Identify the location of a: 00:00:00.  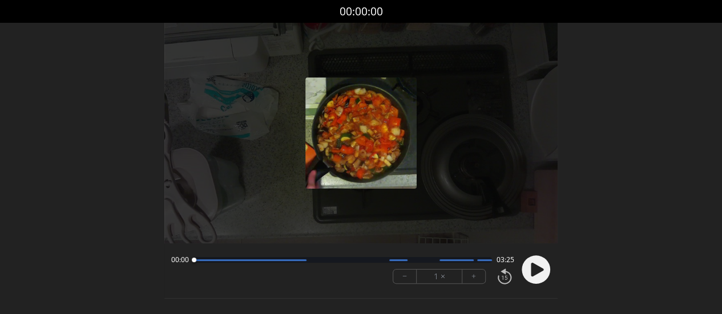
(361, 11).